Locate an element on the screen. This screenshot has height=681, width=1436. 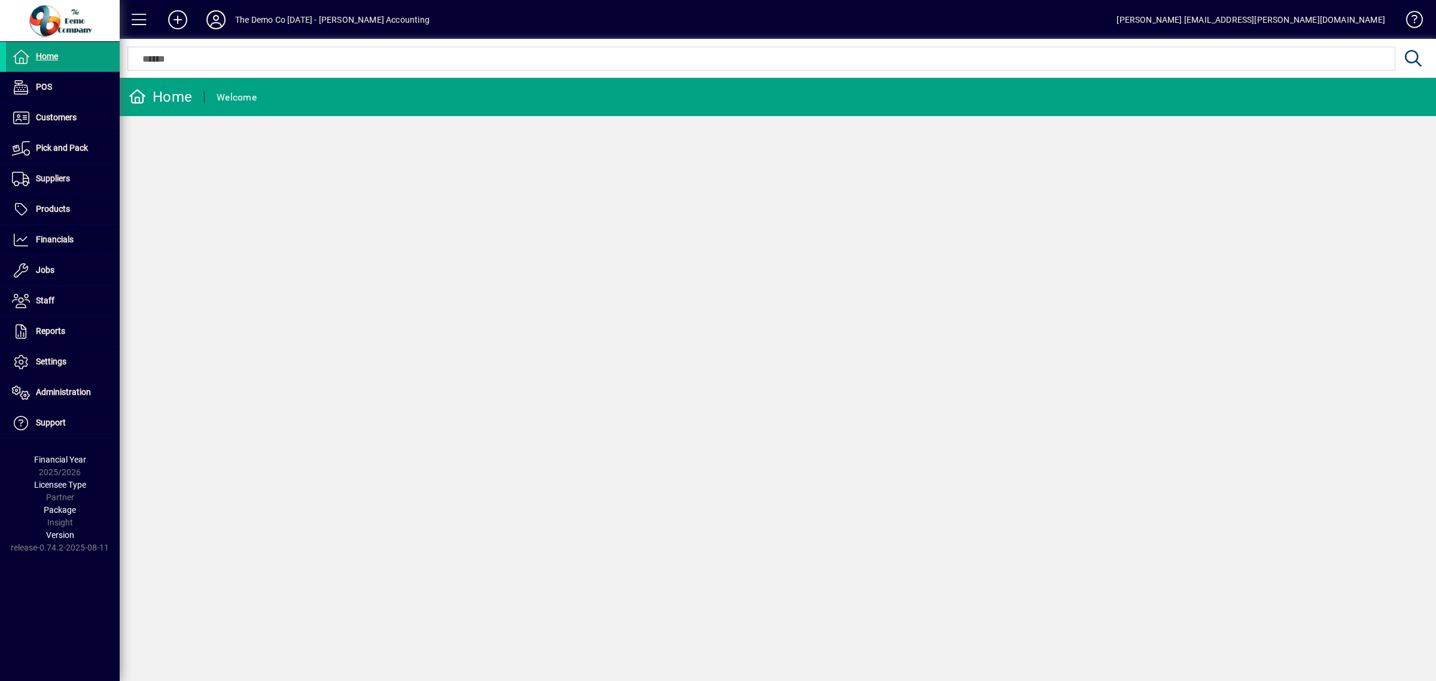
a: Knowledge Base is located at coordinates (1409, 22).